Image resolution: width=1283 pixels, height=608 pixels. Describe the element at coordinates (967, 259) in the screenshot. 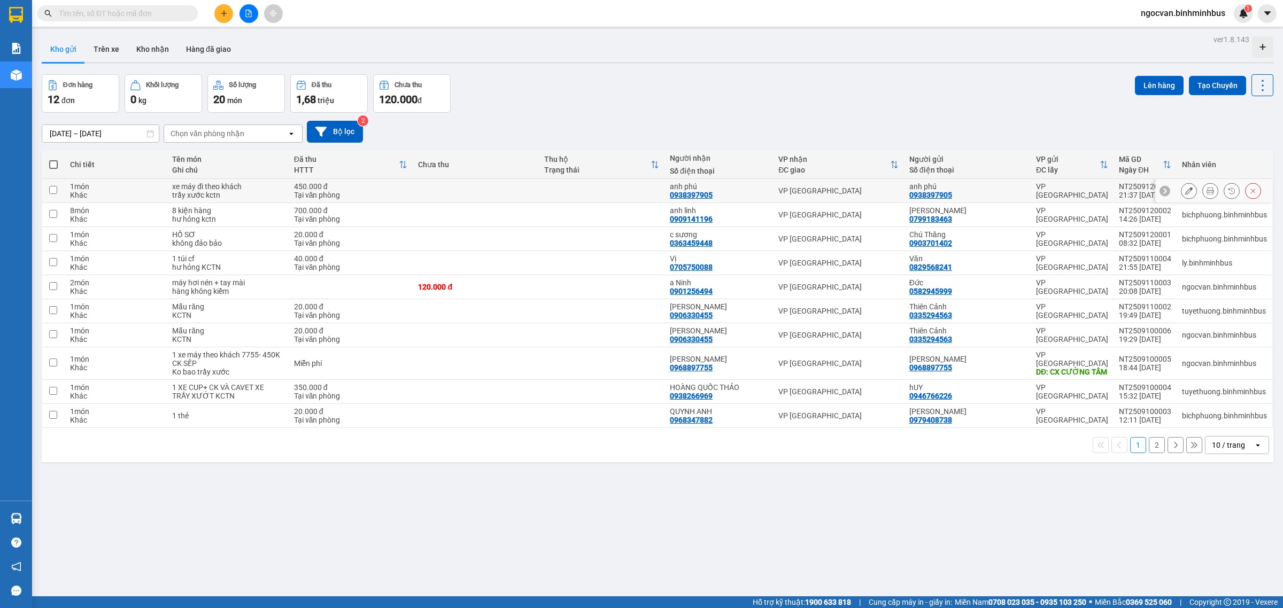

I see `div: Văn` at that location.